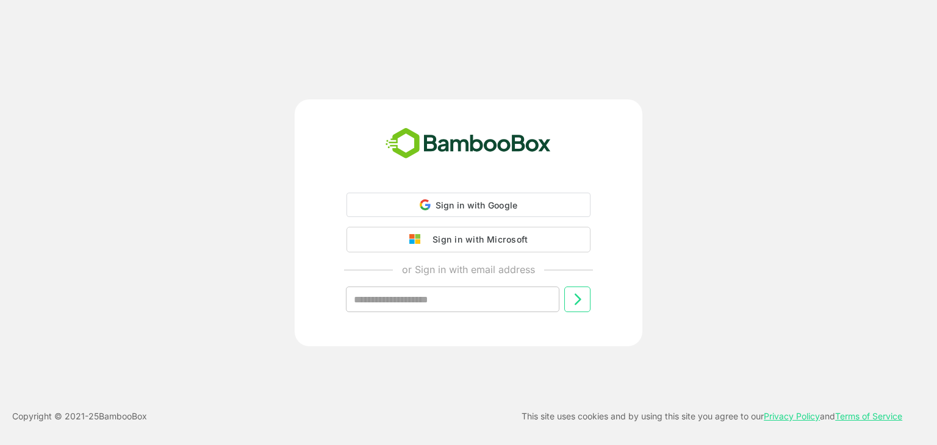 This screenshot has height=445, width=937. I want to click on p: This site uses cookies and by using this site you agree to our and, so click(712, 416).